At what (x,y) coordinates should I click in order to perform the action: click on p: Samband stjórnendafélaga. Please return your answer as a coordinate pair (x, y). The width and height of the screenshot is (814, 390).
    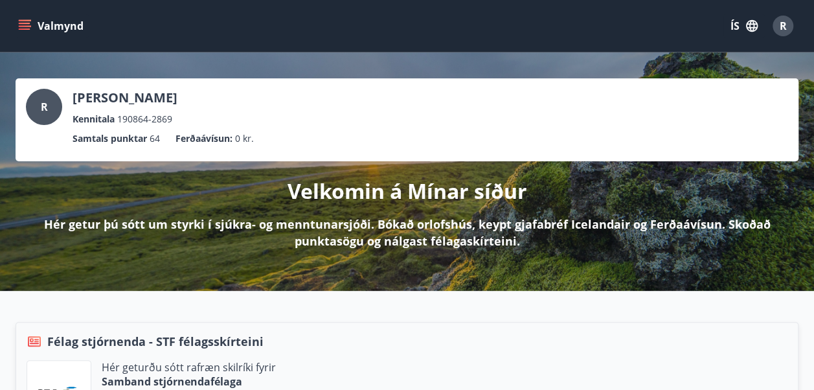
    Looking at the image, I should click on (188, 381).